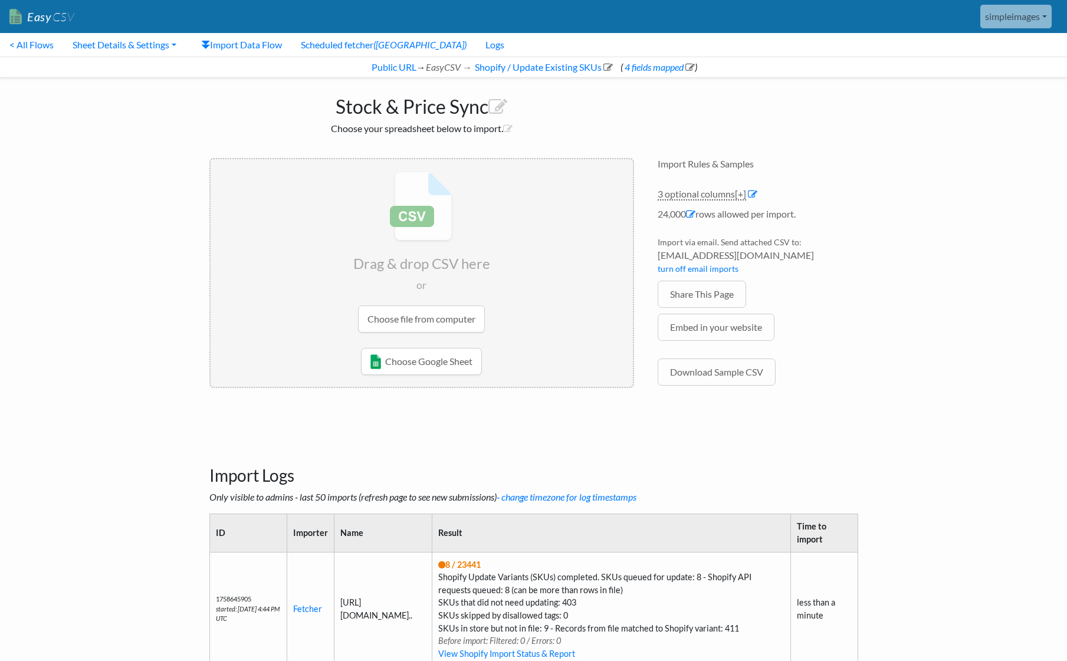 This screenshot has height=661, width=1067. I want to click on a: Fetcher, so click(307, 609).